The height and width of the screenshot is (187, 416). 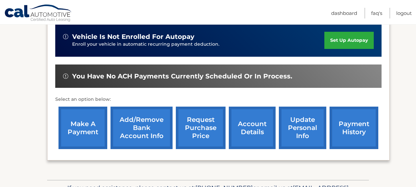 What do you see at coordinates (38, 14) in the screenshot?
I see `a: Cal Automotive` at bounding box center [38, 14].